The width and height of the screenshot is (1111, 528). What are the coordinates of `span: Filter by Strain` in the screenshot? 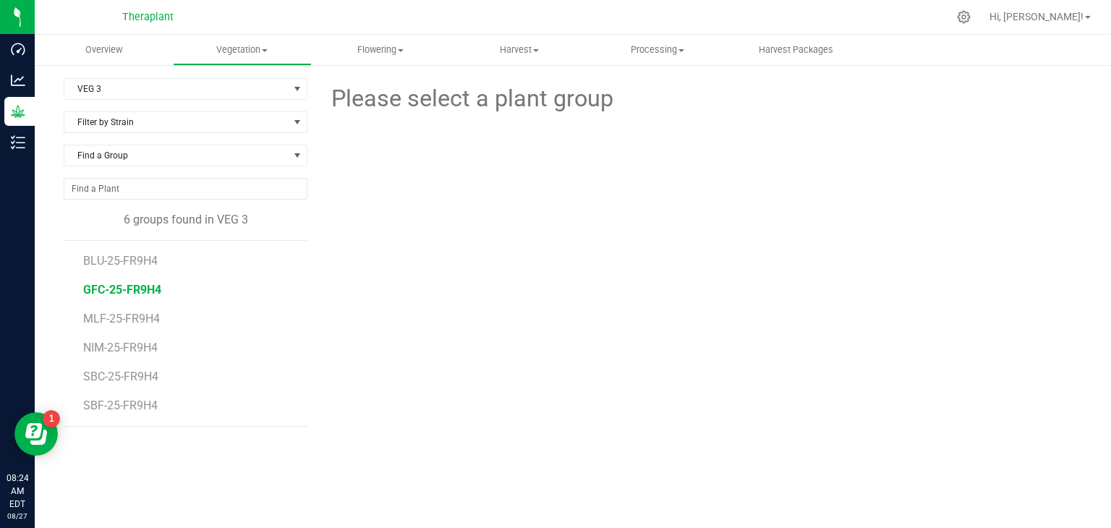 It's located at (176, 122).